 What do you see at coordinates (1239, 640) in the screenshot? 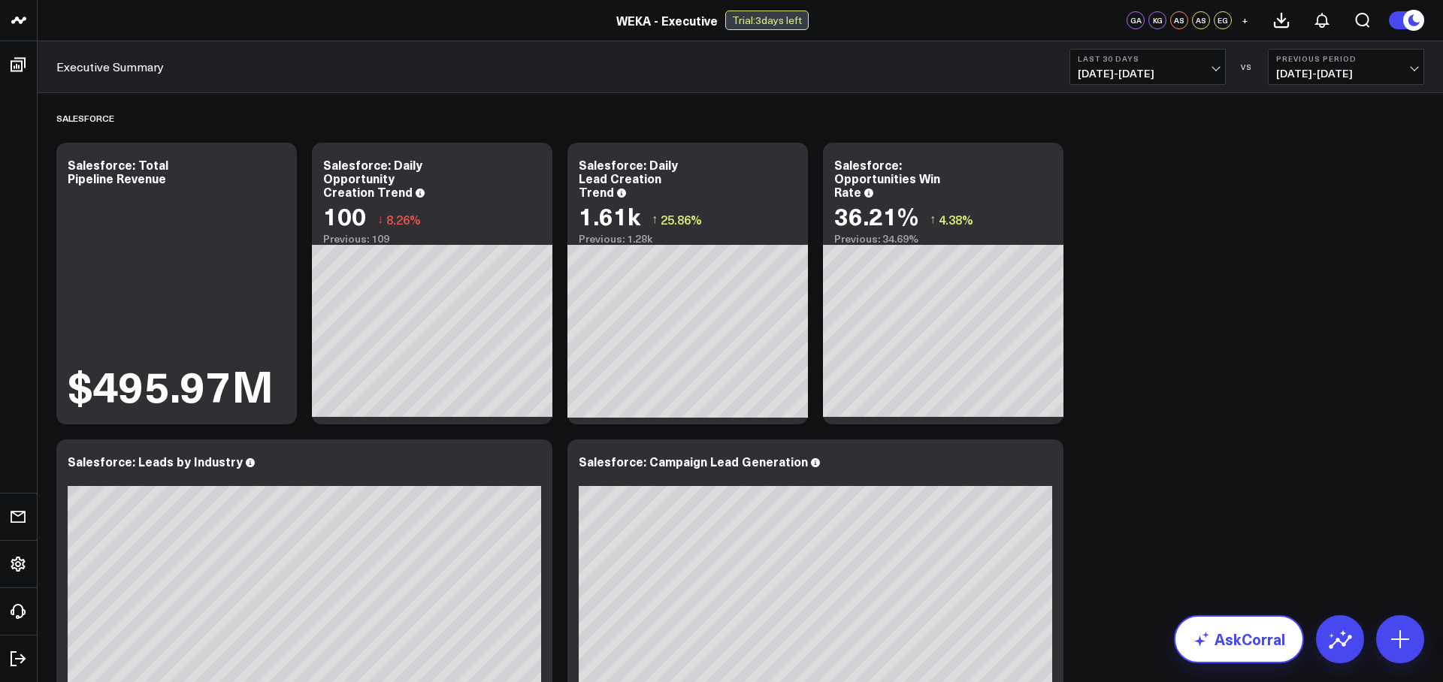
I see `a: AskCorral` at bounding box center [1239, 640].